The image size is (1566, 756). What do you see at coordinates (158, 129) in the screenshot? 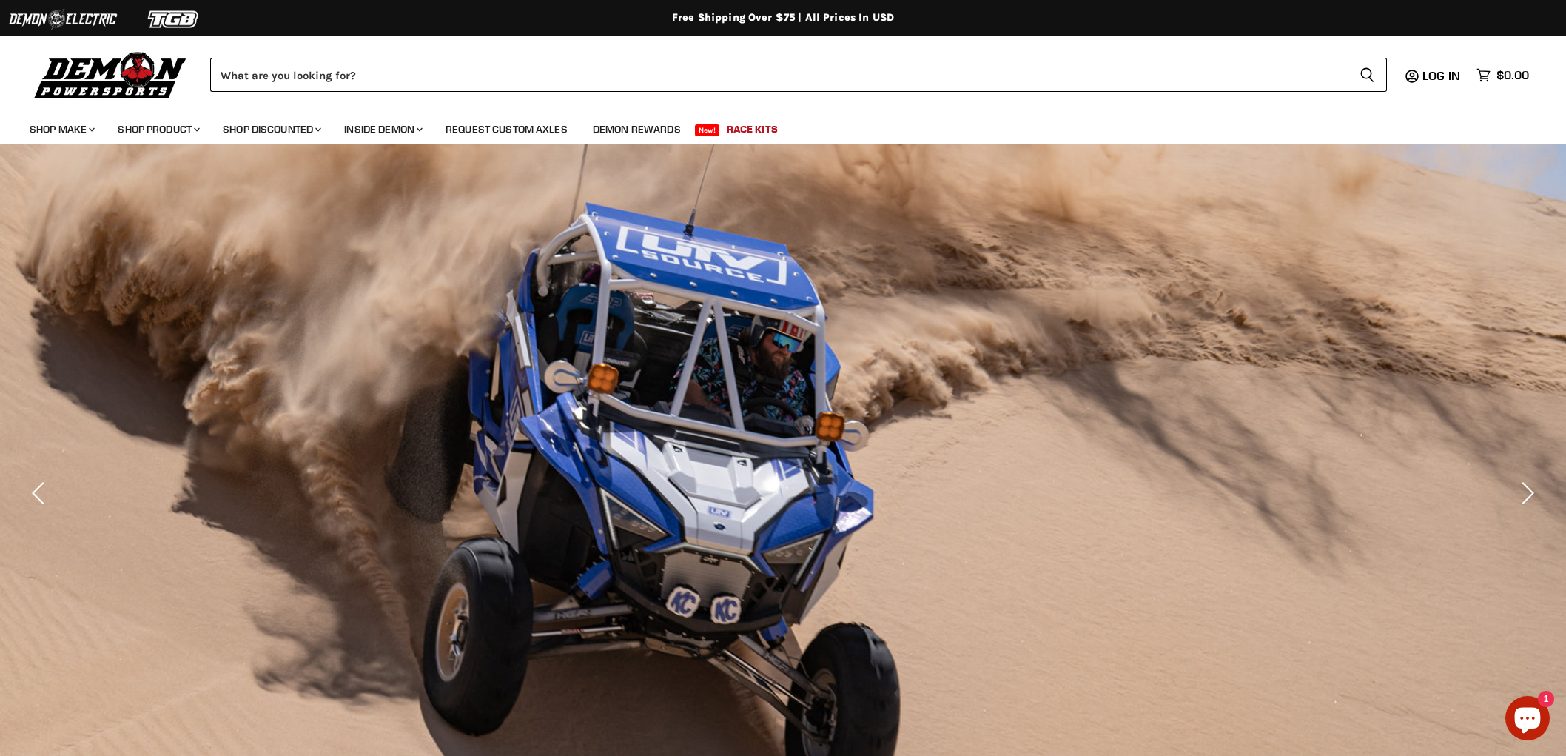
I see `a: Shop Product` at bounding box center [158, 129].